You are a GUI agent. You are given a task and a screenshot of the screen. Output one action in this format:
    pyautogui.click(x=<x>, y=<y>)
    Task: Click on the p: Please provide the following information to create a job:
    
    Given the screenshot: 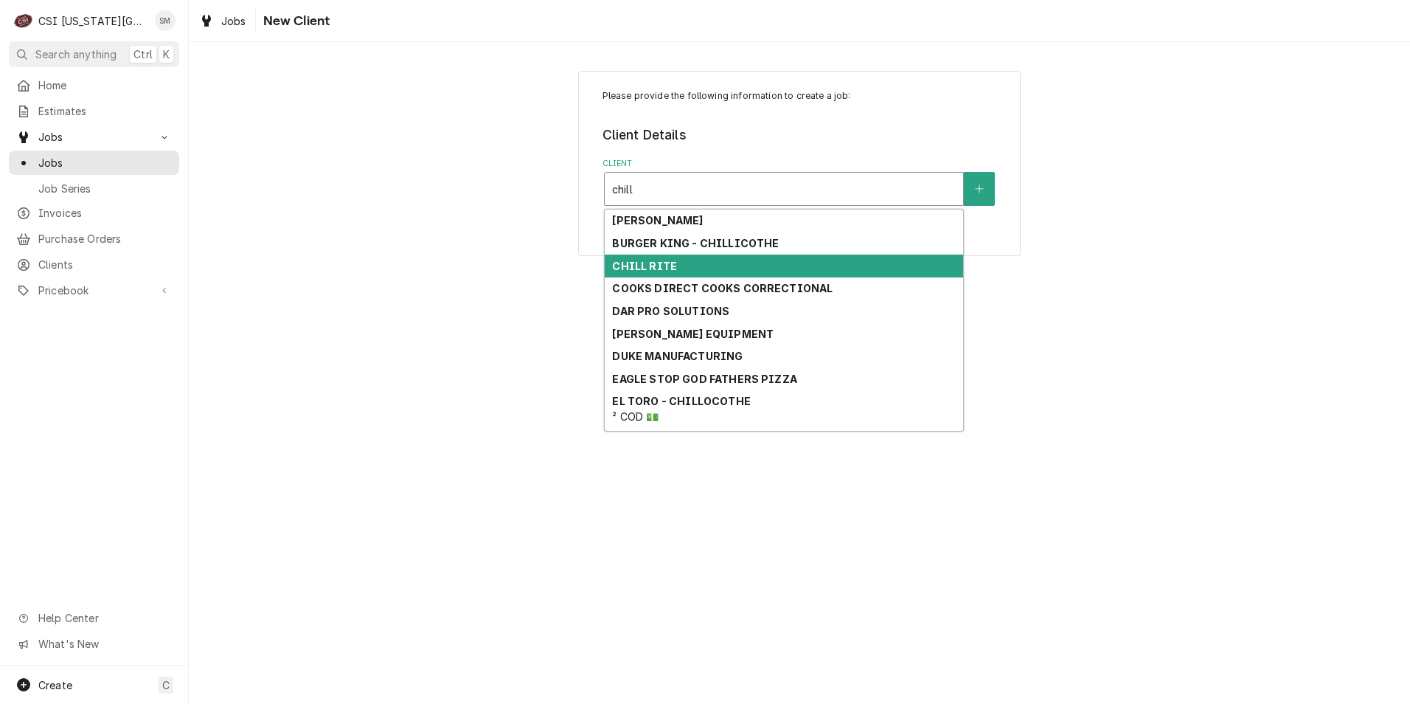 What is the action you would take?
    pyautogui.click(x=799, y=96)
    